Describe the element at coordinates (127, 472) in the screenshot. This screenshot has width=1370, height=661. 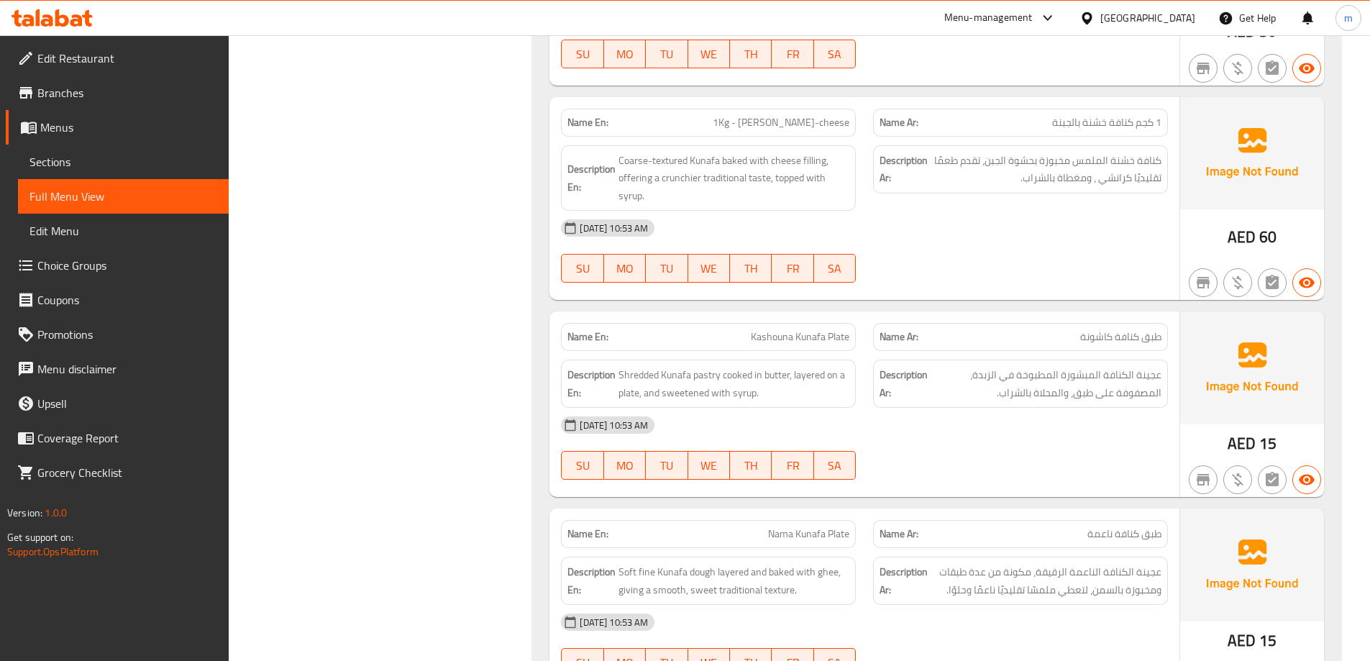
I see `span: Grocery Checklist` at that location.